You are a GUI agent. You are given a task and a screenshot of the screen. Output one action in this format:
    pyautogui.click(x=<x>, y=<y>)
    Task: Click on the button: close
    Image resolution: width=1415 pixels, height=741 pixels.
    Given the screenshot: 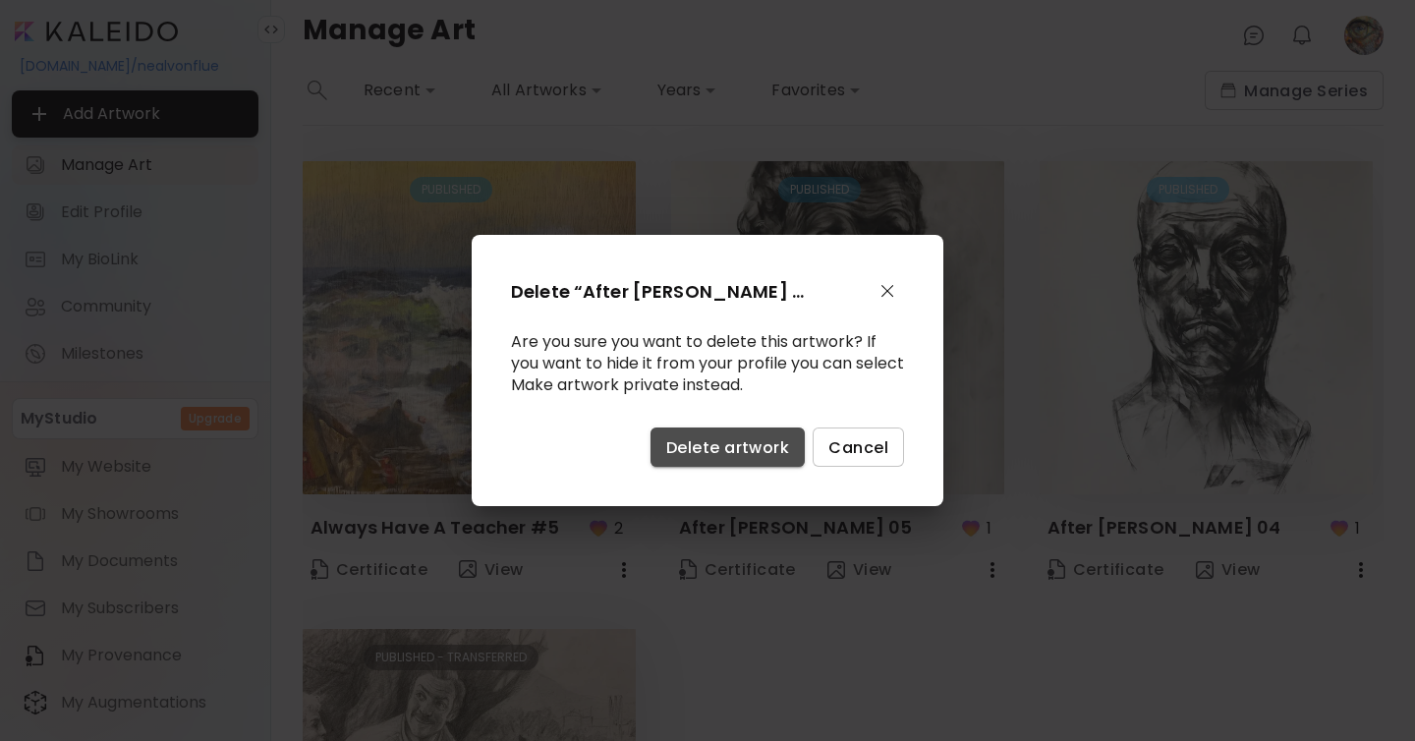 What is the action you would take?
    pyautogui.click(x=887, y=291)
    